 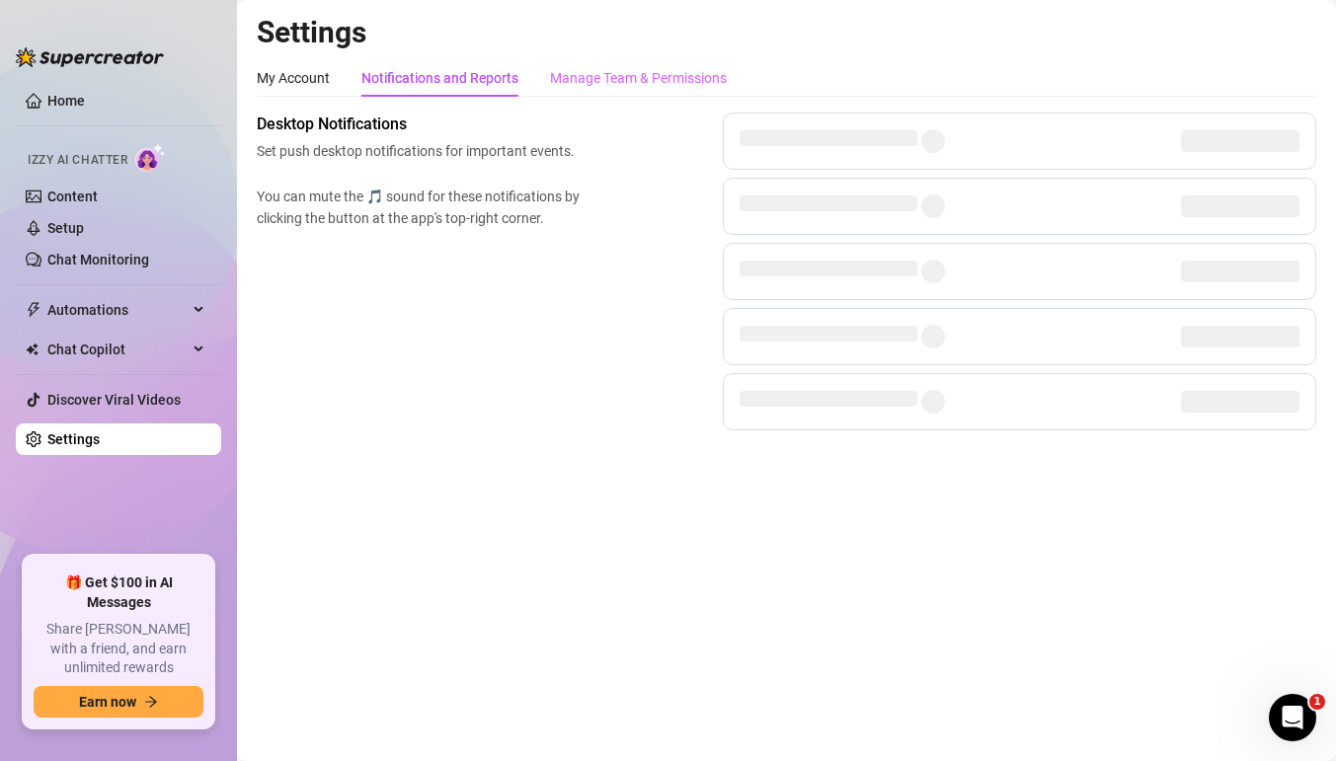 What do you see at coordinates (73, 439) in the screenshot?
I see `a: Settings` at bounding box center [73, 439].